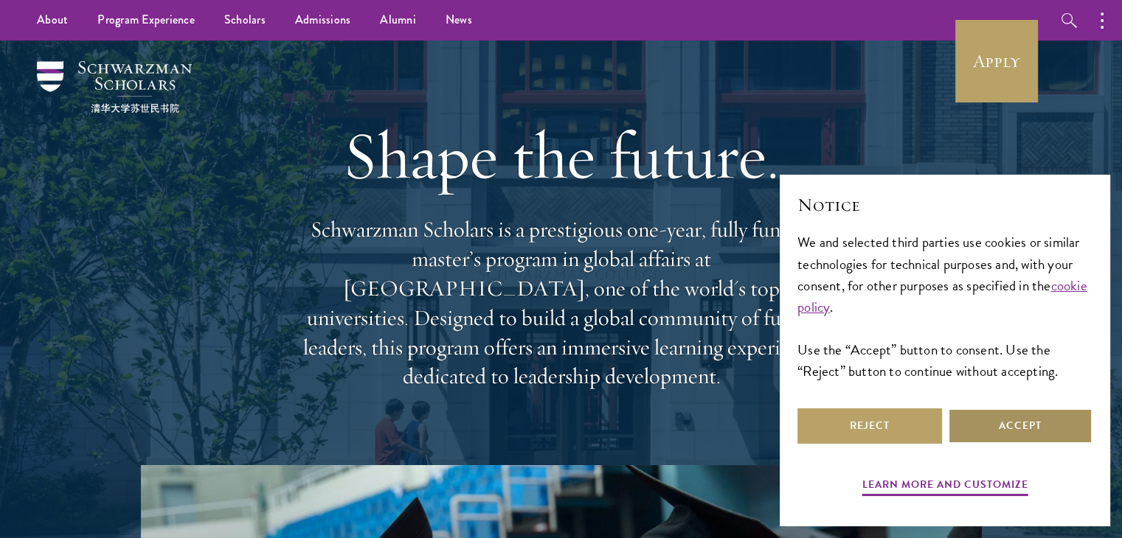 The image size is (1122, 538). I want to click on h2: Notice, so click(945, 205).